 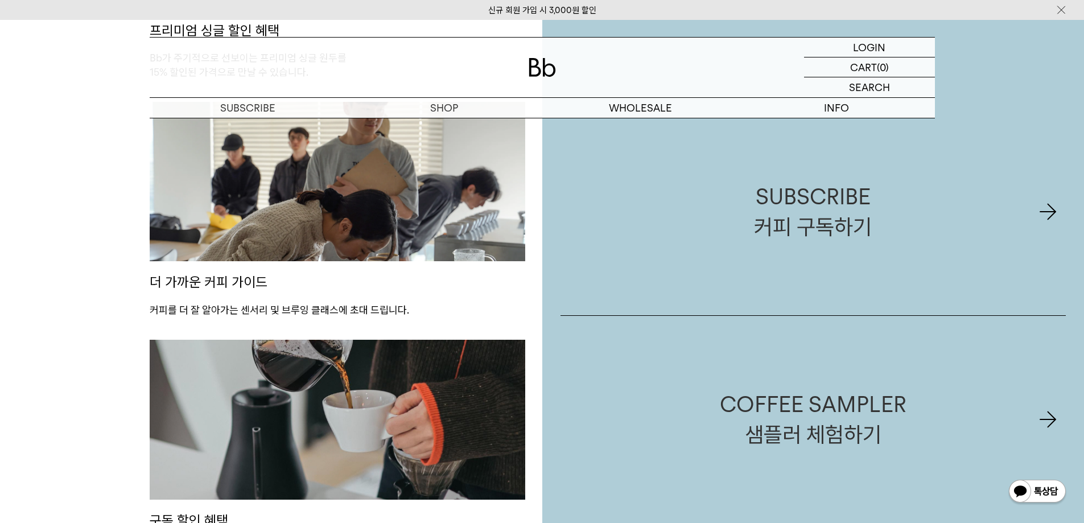 What do you see at coordinates (338, 420) in the screenshot?
I see `img: 커피 정기구매` at bounding box center [338, 420].